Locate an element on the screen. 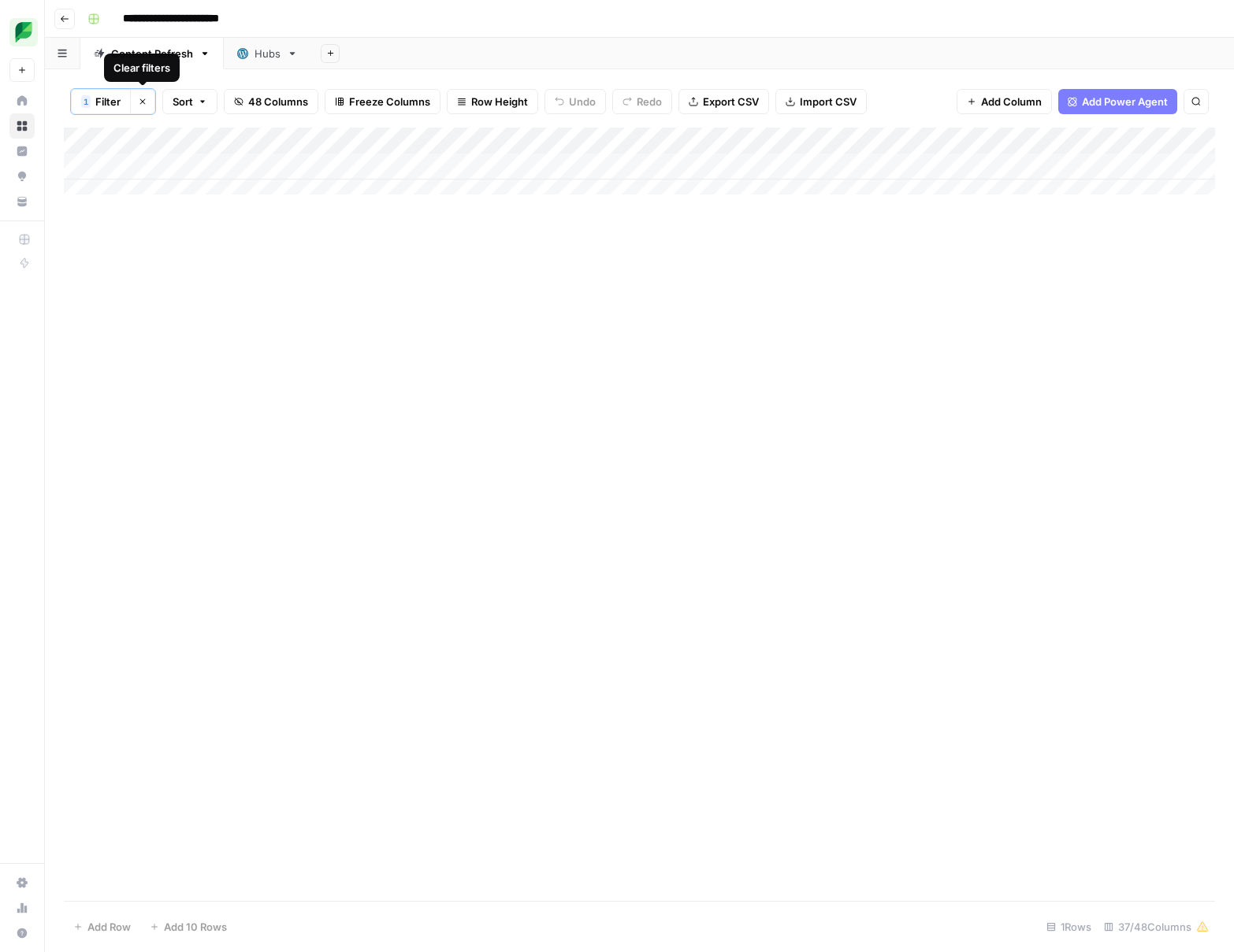  span: Add Row is located at coordinates (108, 927).